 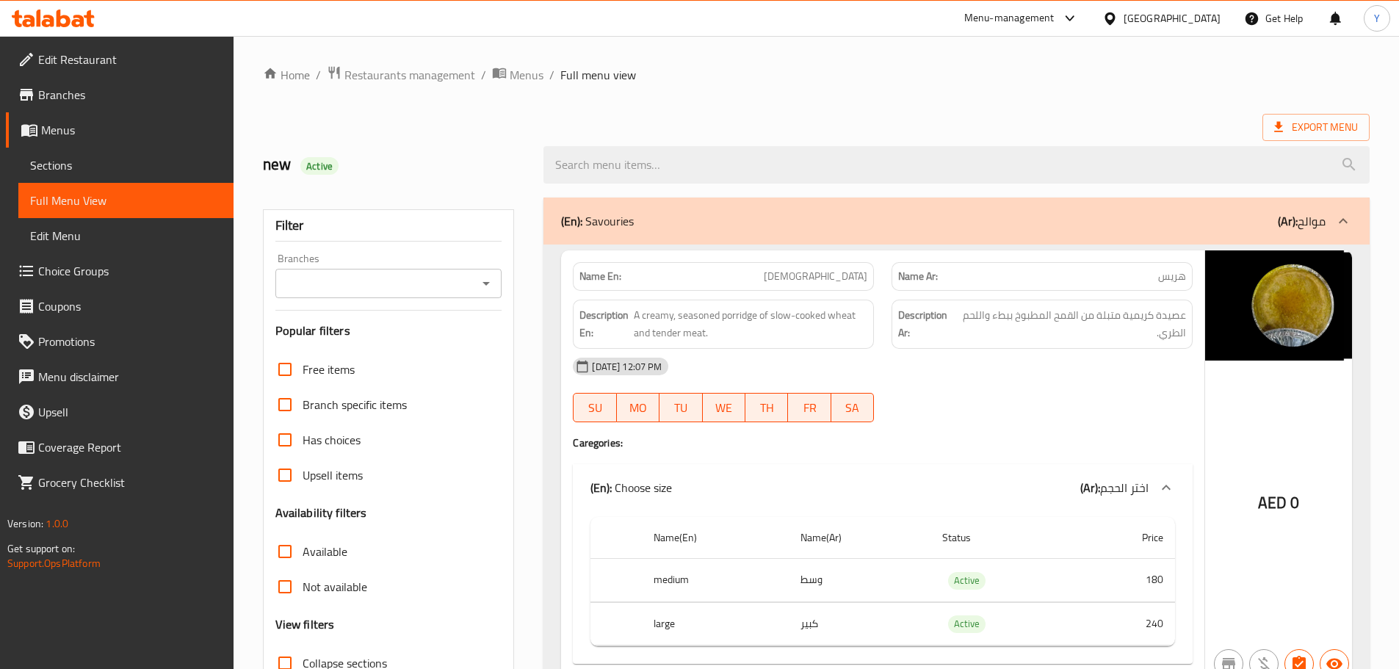 I want to click on span: Branches, so click(x=130, y=95).